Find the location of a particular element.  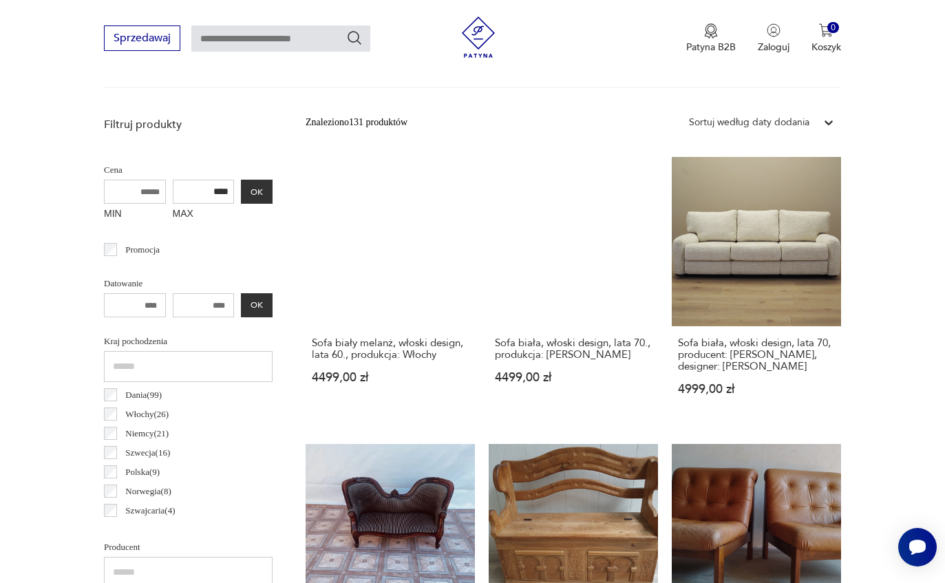

p: 4999,00 zł is located at coordinates (756, 389).